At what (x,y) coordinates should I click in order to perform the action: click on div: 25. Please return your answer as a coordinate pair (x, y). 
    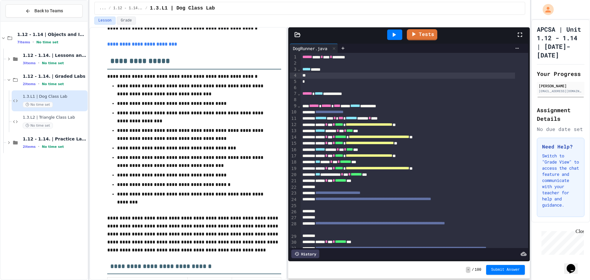
    Looking at the image, I should click on (293, 206).